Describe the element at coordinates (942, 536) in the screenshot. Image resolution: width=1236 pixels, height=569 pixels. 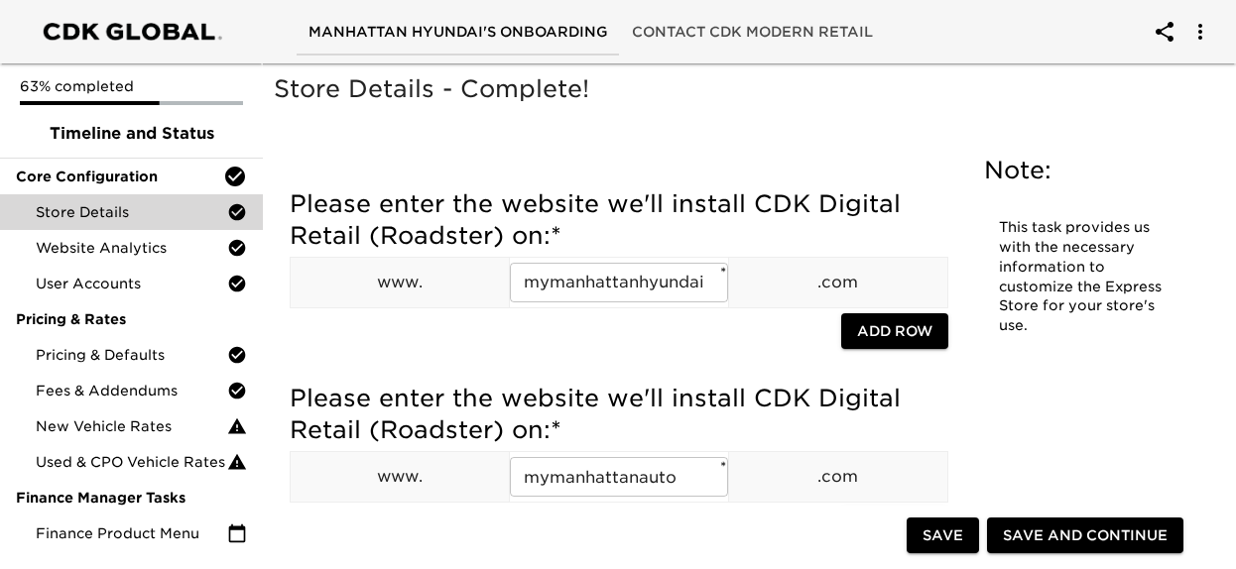
I see `span: Save` at that location.